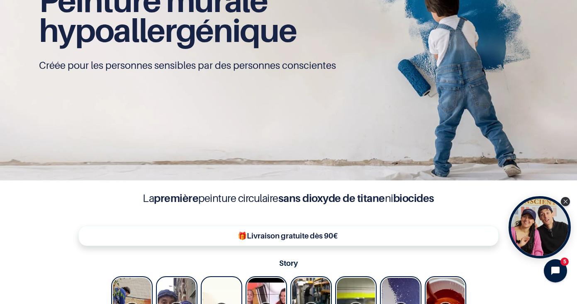 This screenshot has height=304, width=577. Describe the element at coordinates (176, 198) in the screenshot. I see `b: première` at that location.